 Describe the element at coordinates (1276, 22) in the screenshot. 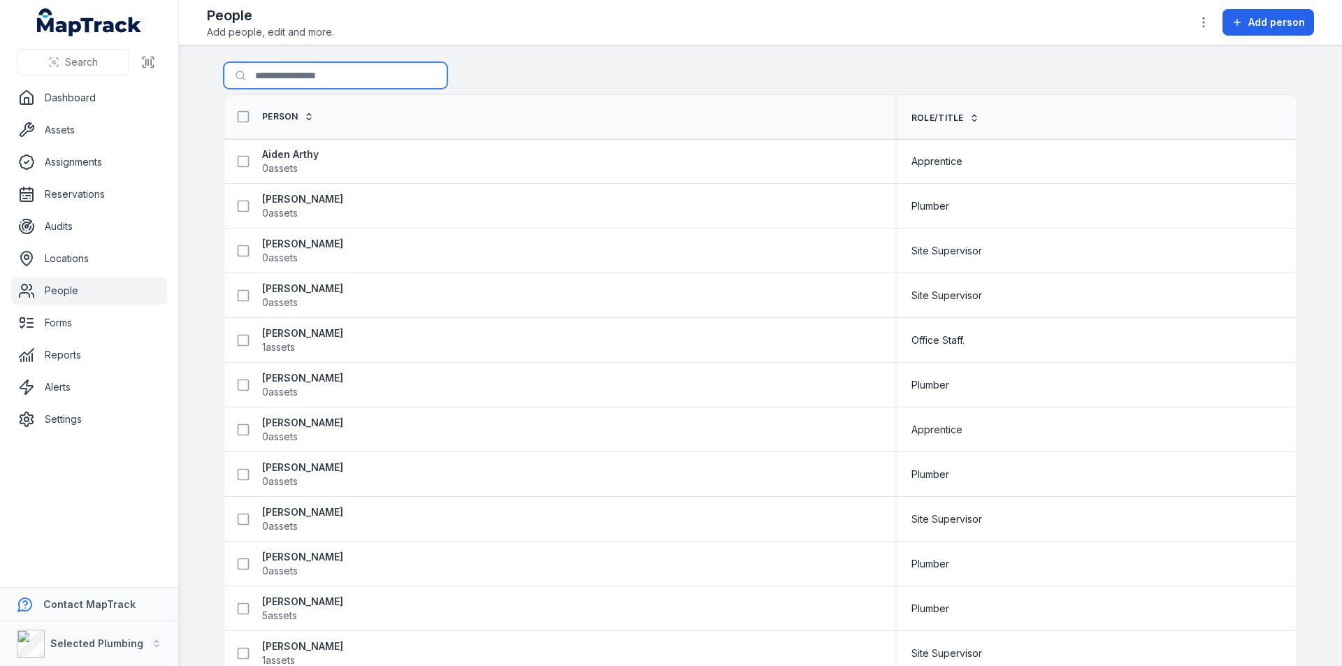

I see `span: Add person` at that location.